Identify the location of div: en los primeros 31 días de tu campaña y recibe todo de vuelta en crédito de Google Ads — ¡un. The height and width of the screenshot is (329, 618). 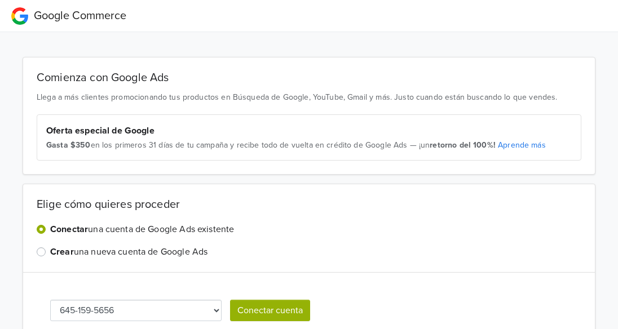
(309, 145).